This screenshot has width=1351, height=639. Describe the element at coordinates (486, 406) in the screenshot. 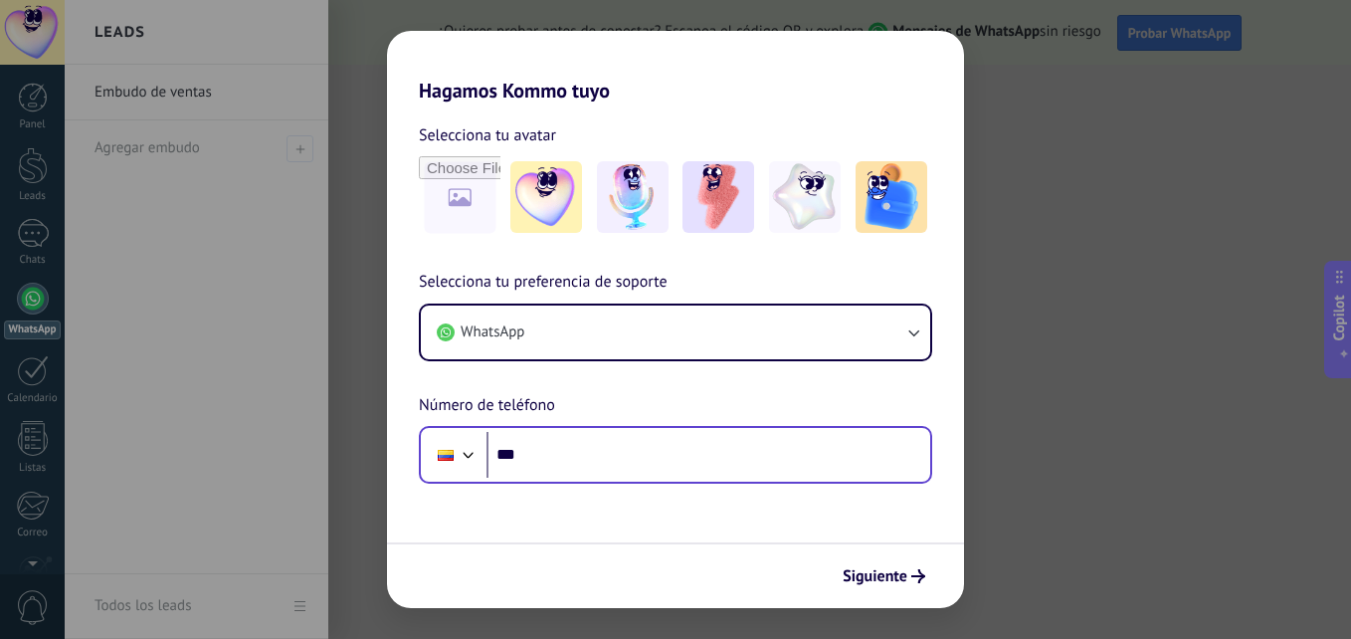

I see `span: Número de teléfono` at that location.